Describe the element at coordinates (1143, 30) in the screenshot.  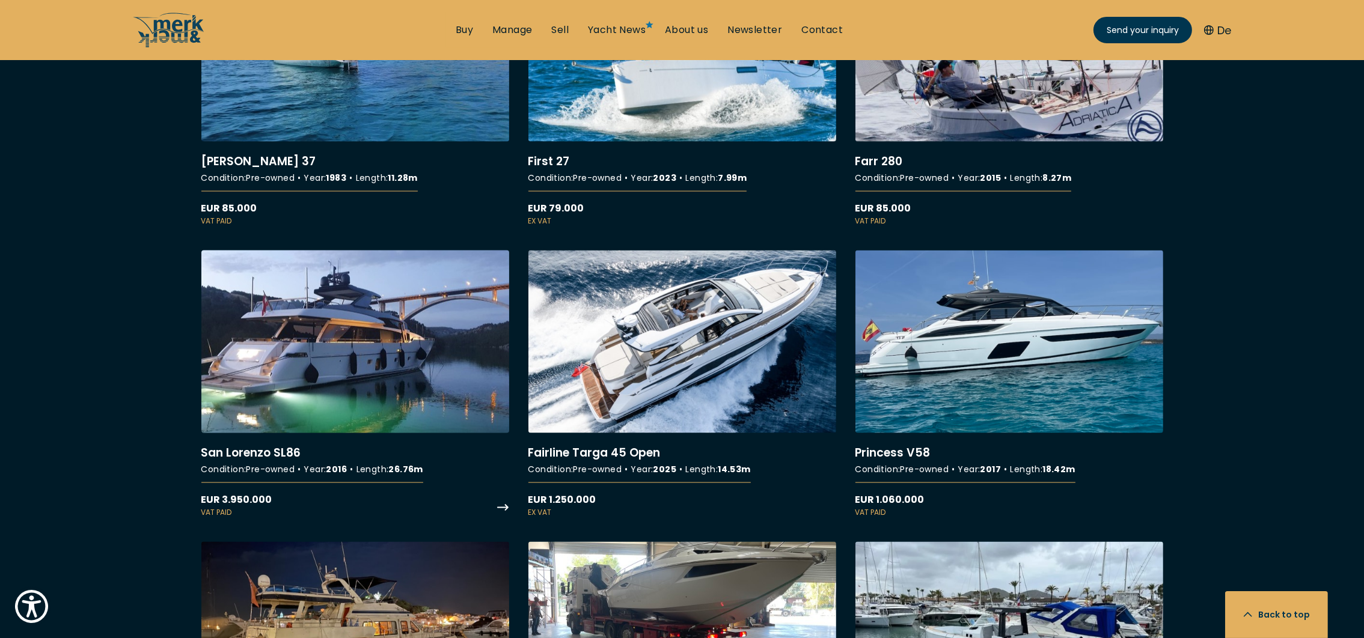
I see `span: Send your inquiry` at that location.